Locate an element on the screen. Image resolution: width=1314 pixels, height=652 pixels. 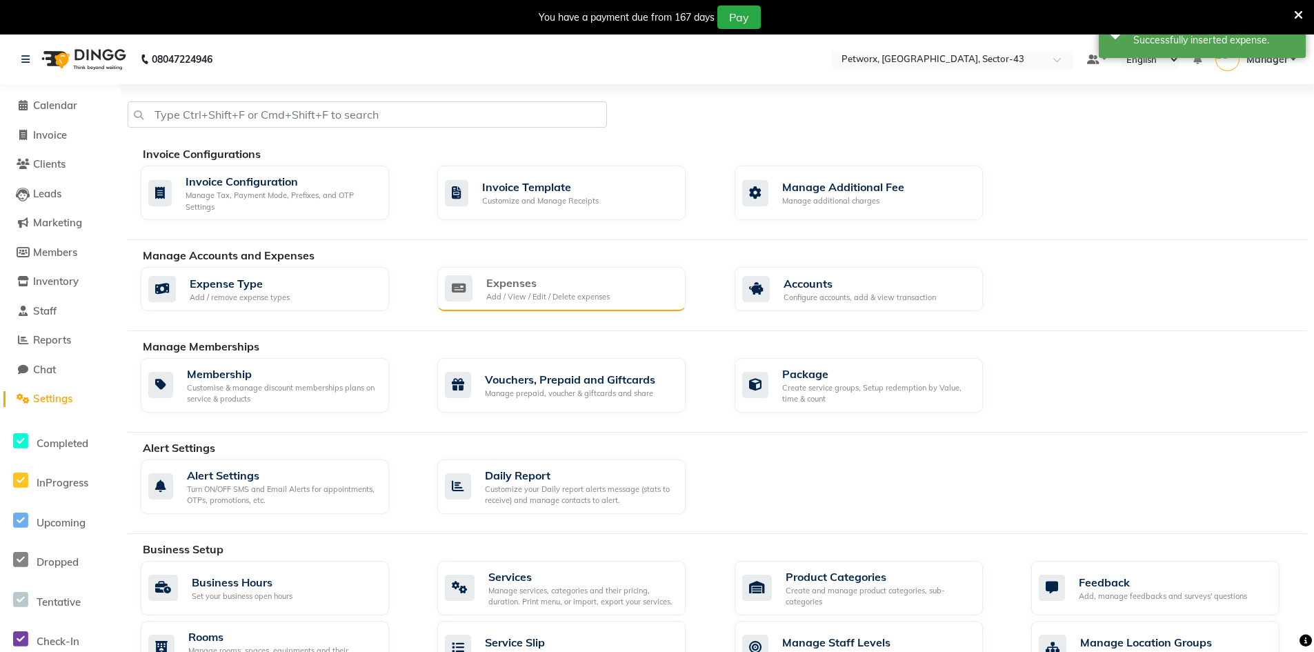
div: Manage additional charges is located at coordinates (843, 201).